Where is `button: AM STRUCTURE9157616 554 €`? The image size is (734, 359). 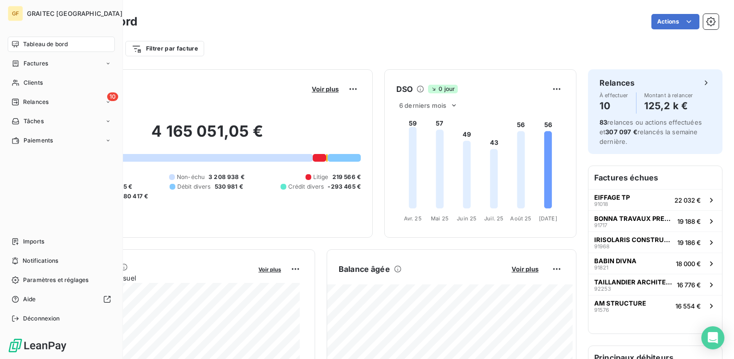 button: AM STRUCTURE9157616 554 € is located at coordinates (656, 305).